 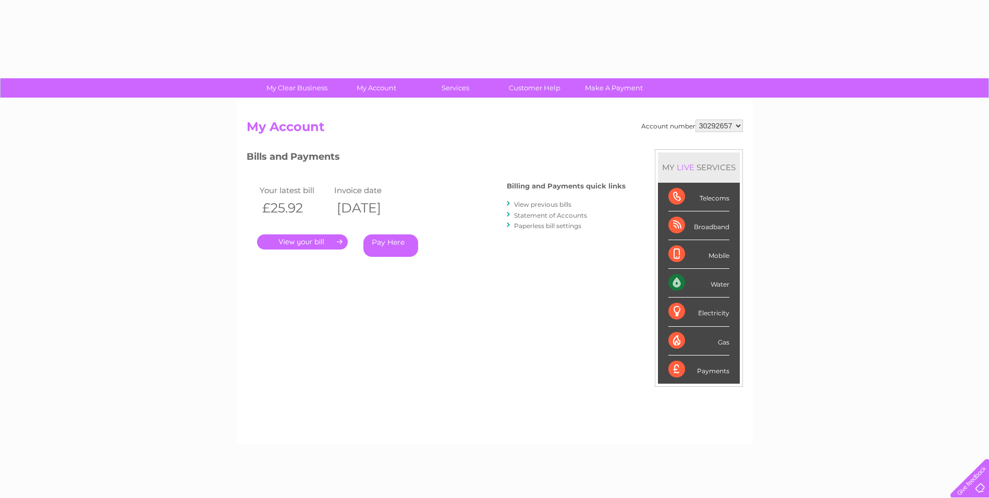 I want to click on h4: Billing and Payments quick links, so click(x=566, y=186).